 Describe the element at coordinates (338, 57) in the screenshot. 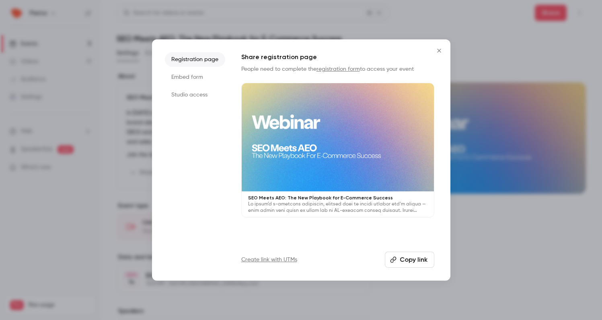

I see `h1: Share registration page` at that location.